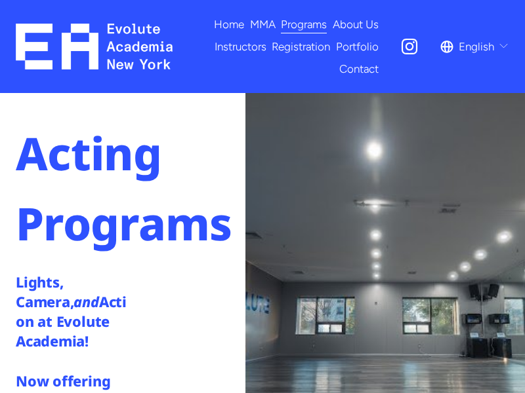  I want to click on h1: Acting, so click(127, 153).